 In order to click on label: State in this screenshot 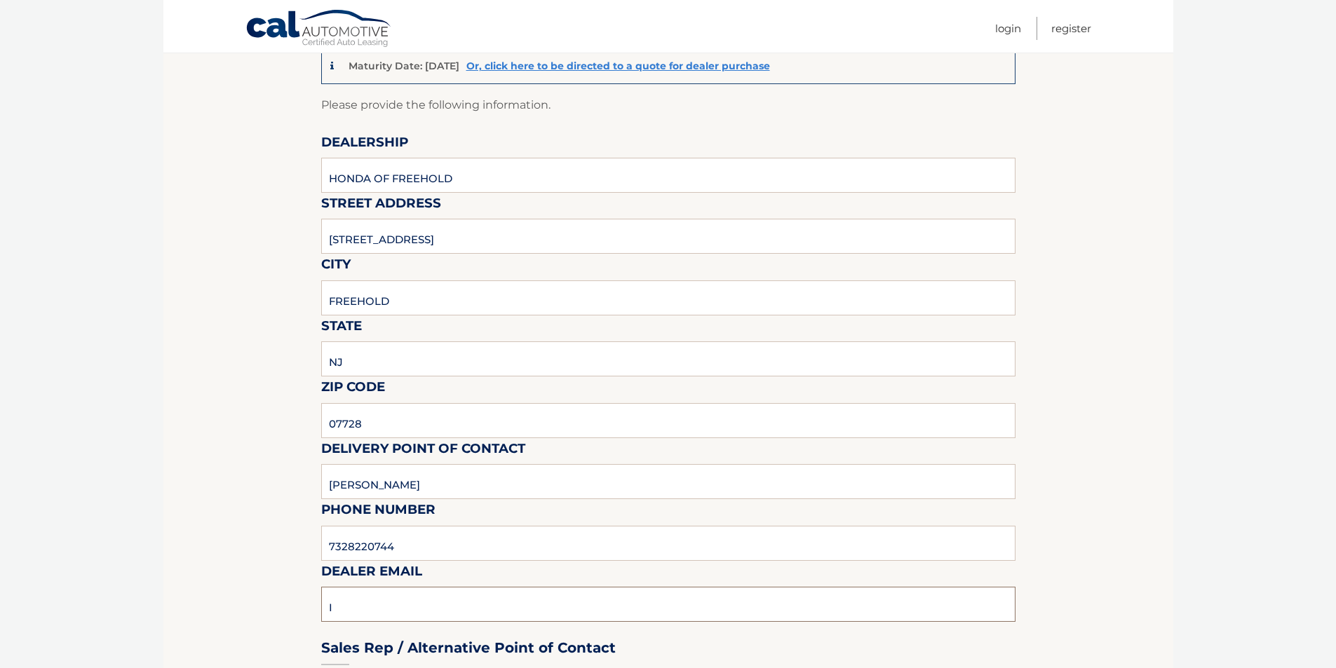, I will do `click(341, 328)`.